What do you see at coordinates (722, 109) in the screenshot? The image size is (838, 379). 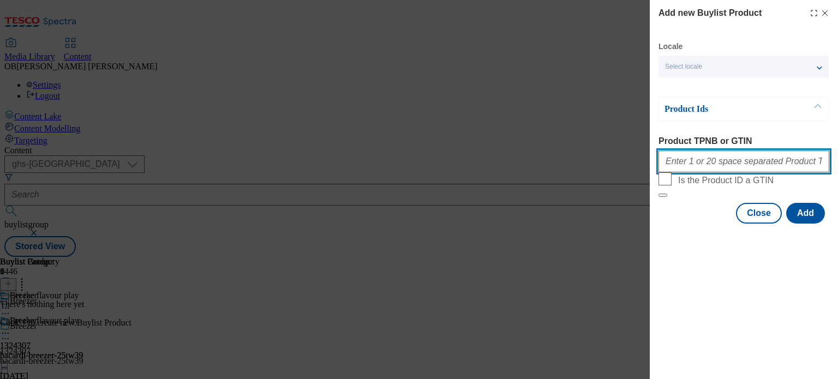 I see `p: Product Ids` at bounding box center [722, 109].